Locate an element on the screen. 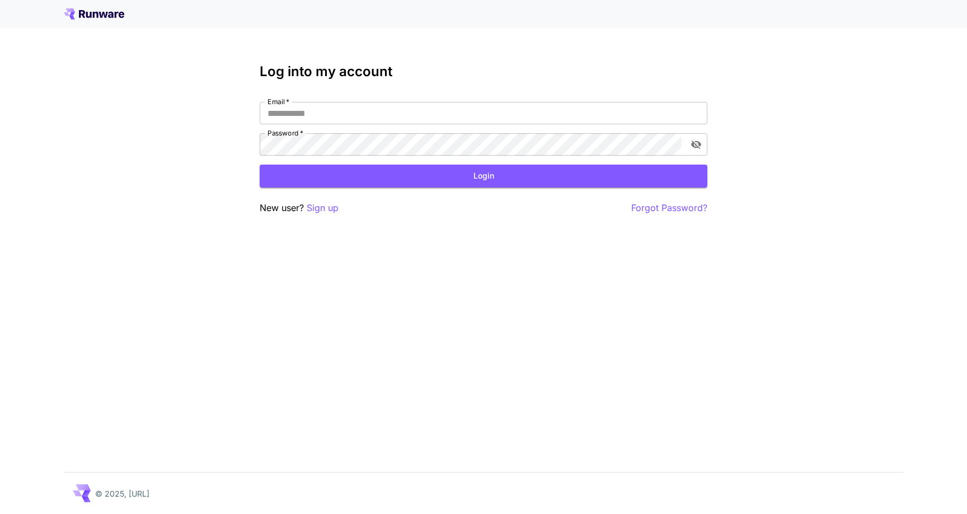  label: Password is located at coordinates (285, 133).